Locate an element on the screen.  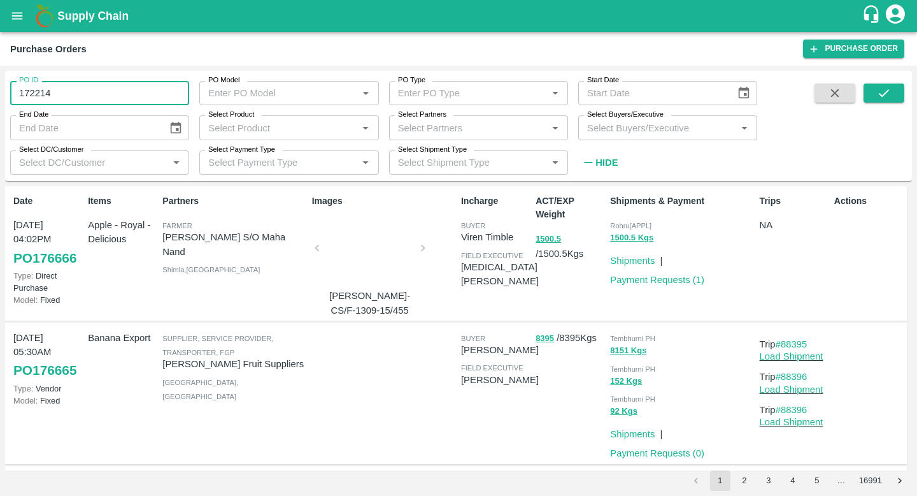
p: Vendor is located at coordinates (48, 388).